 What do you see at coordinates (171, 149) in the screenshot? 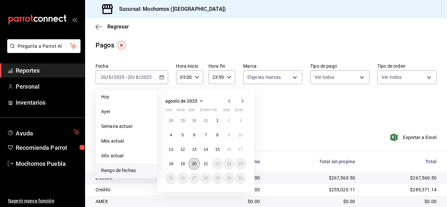
I see `abbr: 11 de agosto de 2025` at bounding box center [171, 149].